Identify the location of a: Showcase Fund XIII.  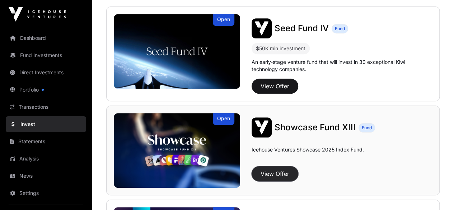
(315, 127).